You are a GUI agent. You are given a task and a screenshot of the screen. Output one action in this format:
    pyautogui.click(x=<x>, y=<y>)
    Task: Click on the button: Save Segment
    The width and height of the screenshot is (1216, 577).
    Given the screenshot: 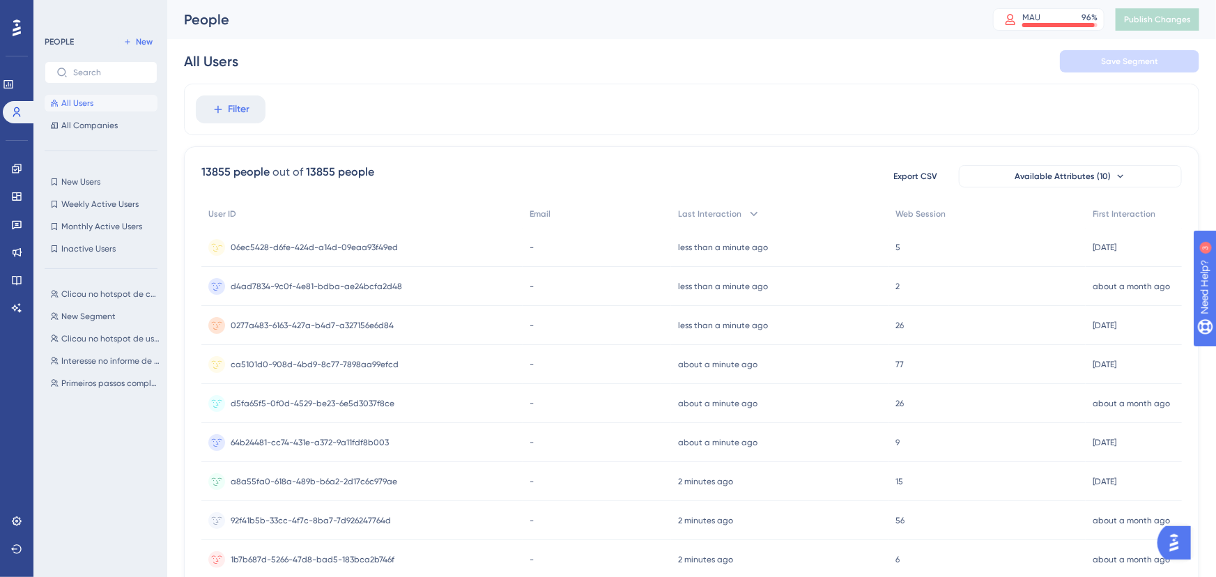 What is the action you would take?
    pyautogui.click(x=1129, y=61)
    